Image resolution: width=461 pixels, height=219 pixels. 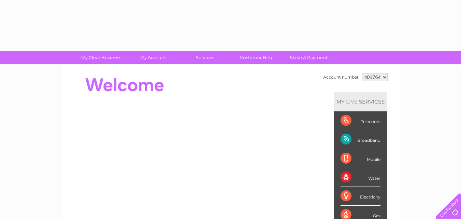 I want to click on div: Broadband, so click(x=361, y=139).